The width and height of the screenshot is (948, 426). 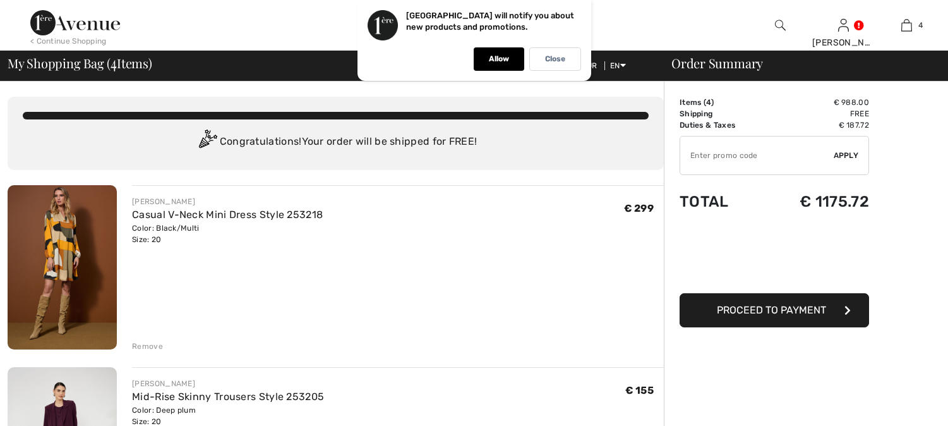 I want to click on a: Mid-Rise Skinny Trousers Style 253205, so click(x=228, y=396).